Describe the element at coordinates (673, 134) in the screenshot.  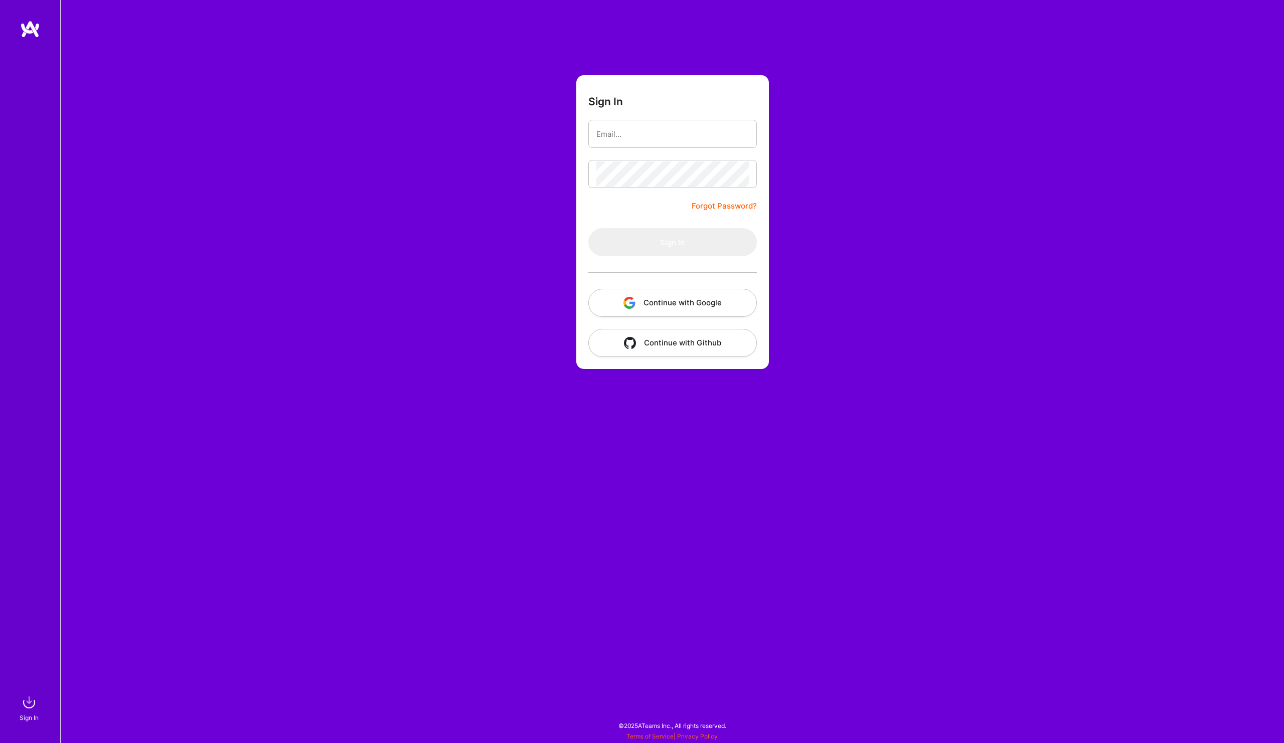
I see `input: Email...` at that location.